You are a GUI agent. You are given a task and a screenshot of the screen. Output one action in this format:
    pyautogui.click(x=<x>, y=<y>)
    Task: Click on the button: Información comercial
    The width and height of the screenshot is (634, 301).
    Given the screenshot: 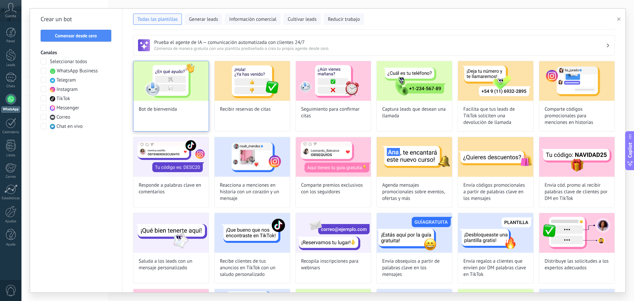 What is the action you would take?
    pyautogui.click(x=253, y=19)
    